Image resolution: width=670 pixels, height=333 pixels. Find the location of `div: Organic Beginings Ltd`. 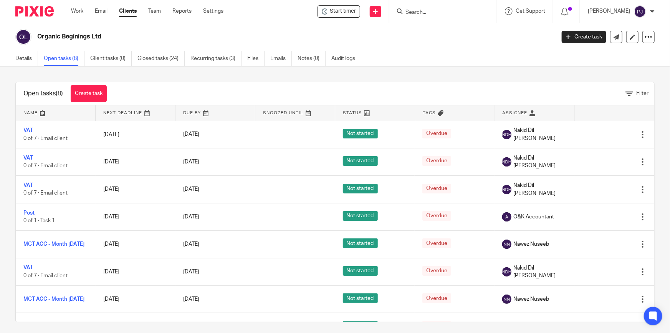

div: Organic Beginings Ltd is located at coordinates (339, 12).